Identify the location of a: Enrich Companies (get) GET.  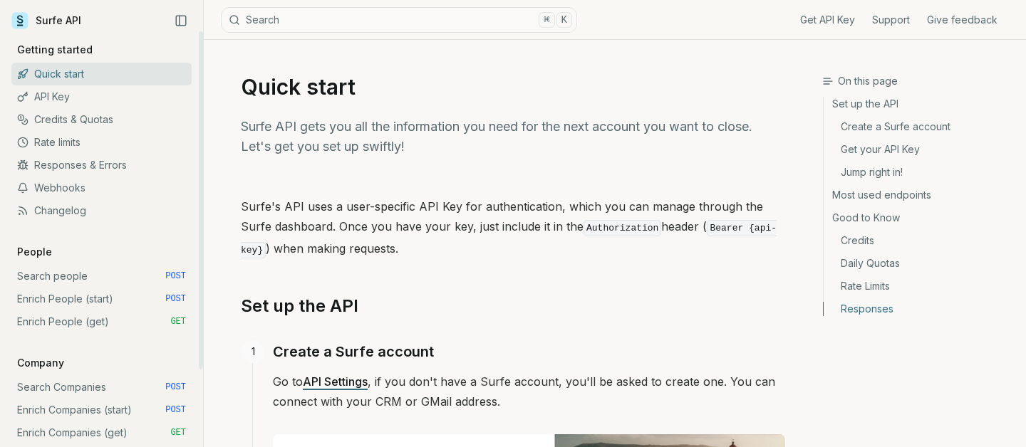
(101, 433).